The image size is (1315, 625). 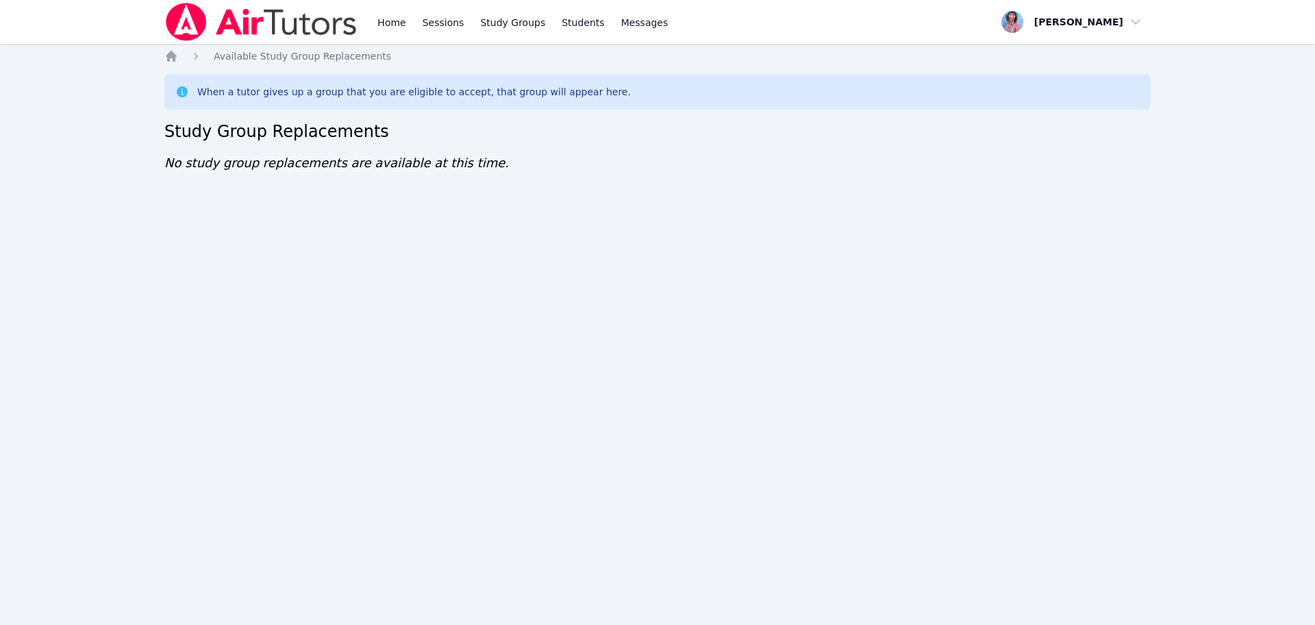 What do you see at coordinates (302, 56) in the screenshot?
I see `span: Available Study Group Replacements` at bounding box center [302, 56].